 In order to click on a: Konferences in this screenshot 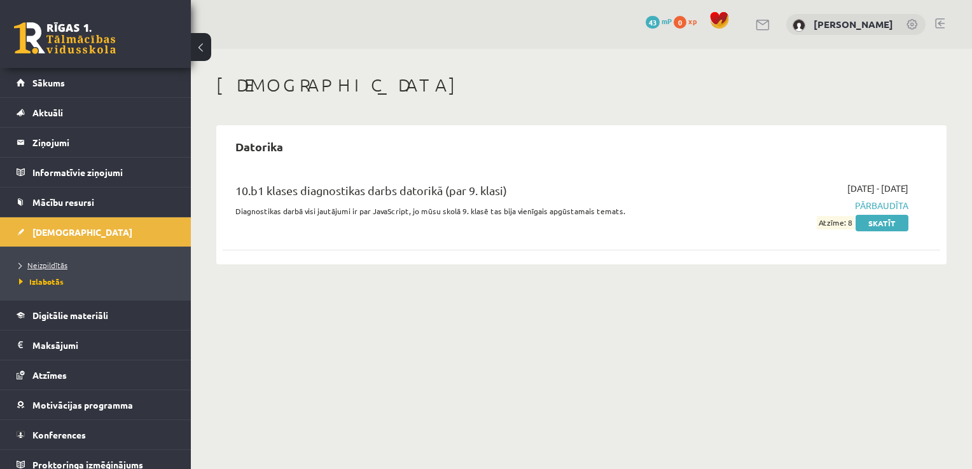, I will do `click(95, 435)`.